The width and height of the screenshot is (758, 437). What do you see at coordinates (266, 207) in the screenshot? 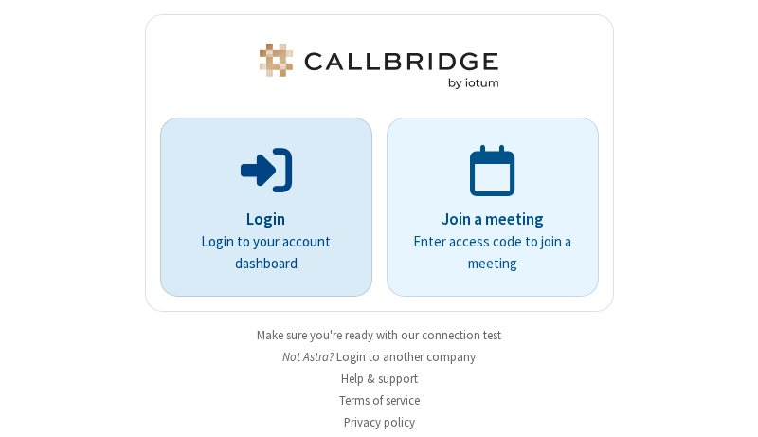
I see `button: LoginLogin to your account dashboard` at bounding box center [266, 207].